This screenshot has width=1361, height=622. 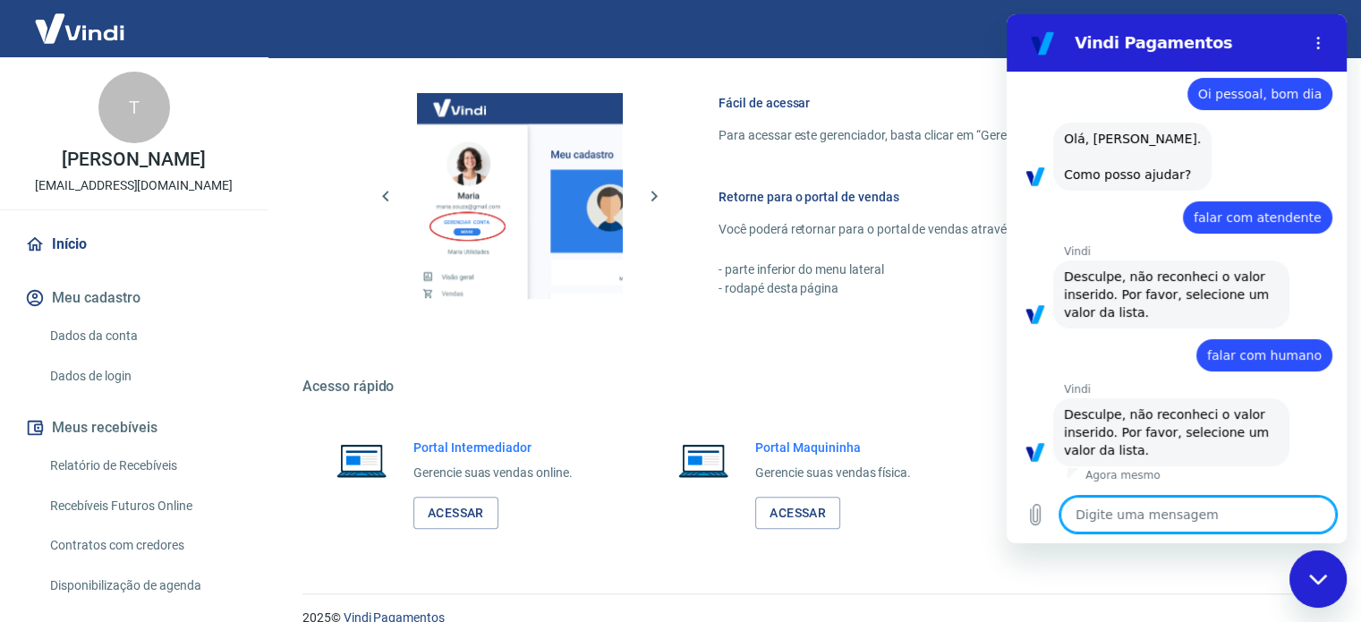 I want to click on h6: Portal Intermediador, so click(x=493, y=447).